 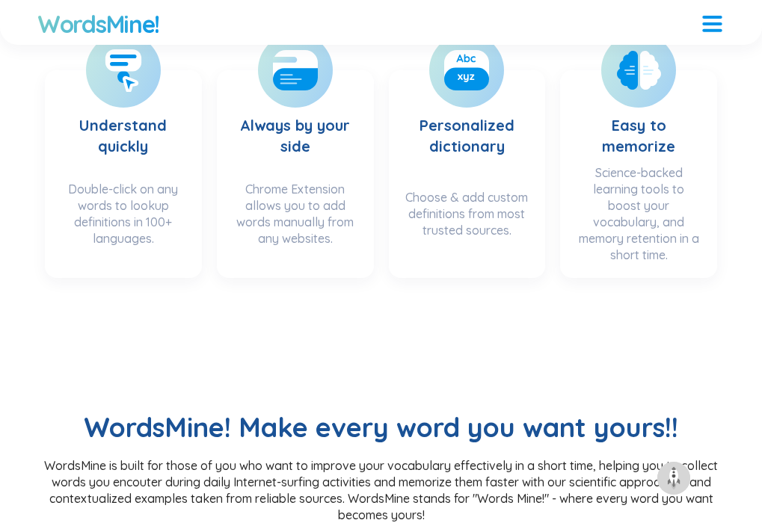 What do you see at coordinates (295, 129) in the screenshot?
I see `h3: Always by your side` at bounding box center [295, 129].